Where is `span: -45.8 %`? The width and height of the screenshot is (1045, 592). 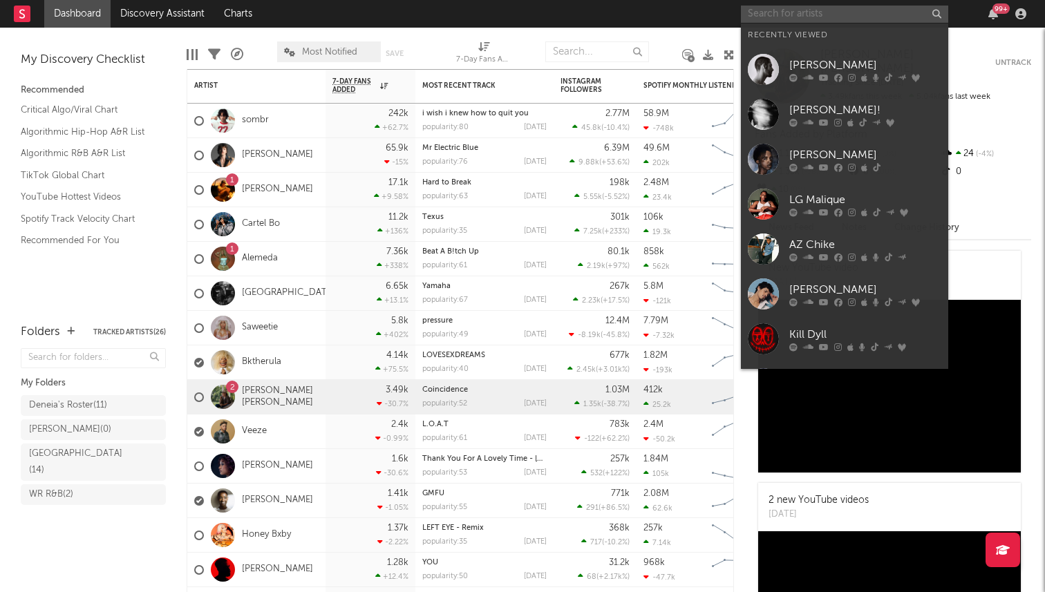 span: -45.8 % is located at coordinates (615, 335).